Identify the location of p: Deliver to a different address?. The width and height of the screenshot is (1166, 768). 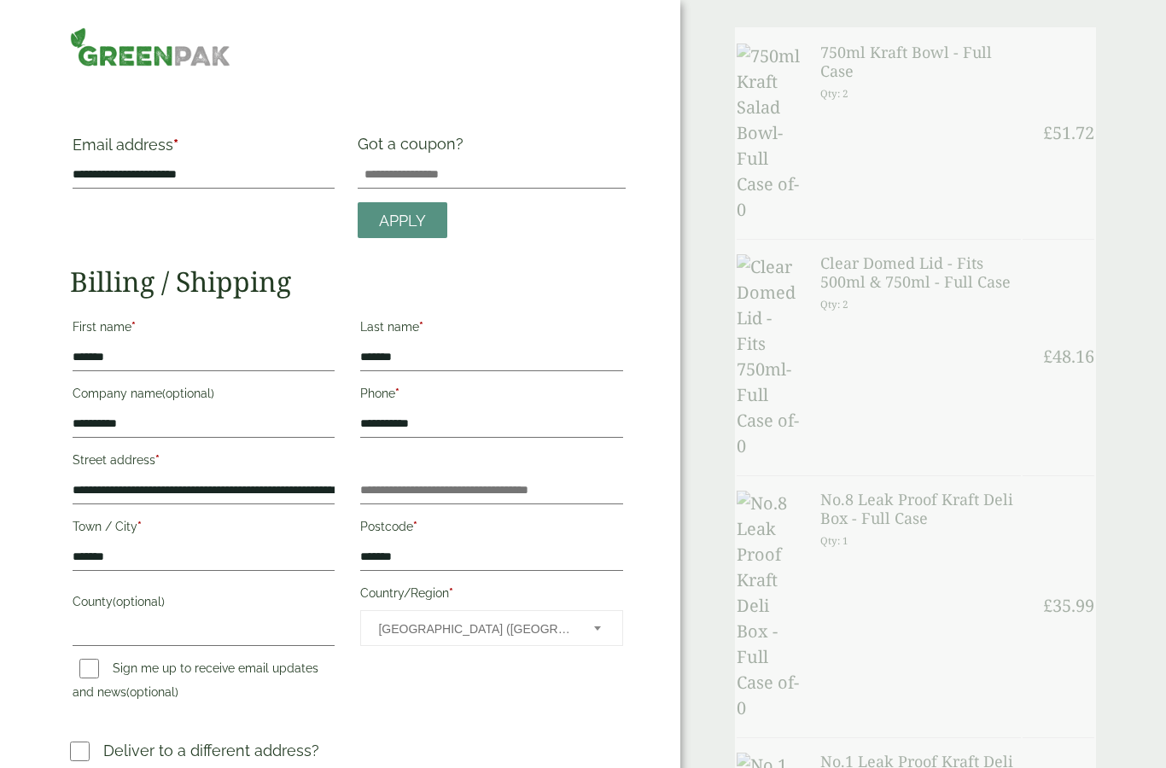
(211, 750).